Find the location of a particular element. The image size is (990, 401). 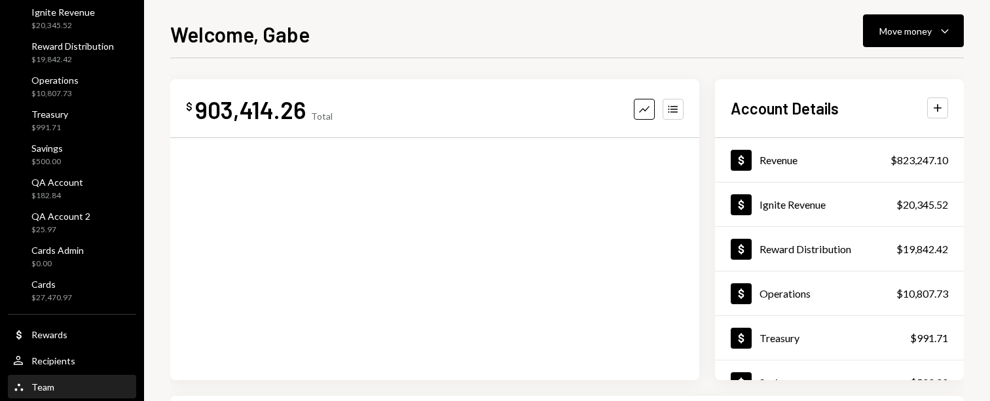

div: 903,414.26 is located at coordinates (250, 109).